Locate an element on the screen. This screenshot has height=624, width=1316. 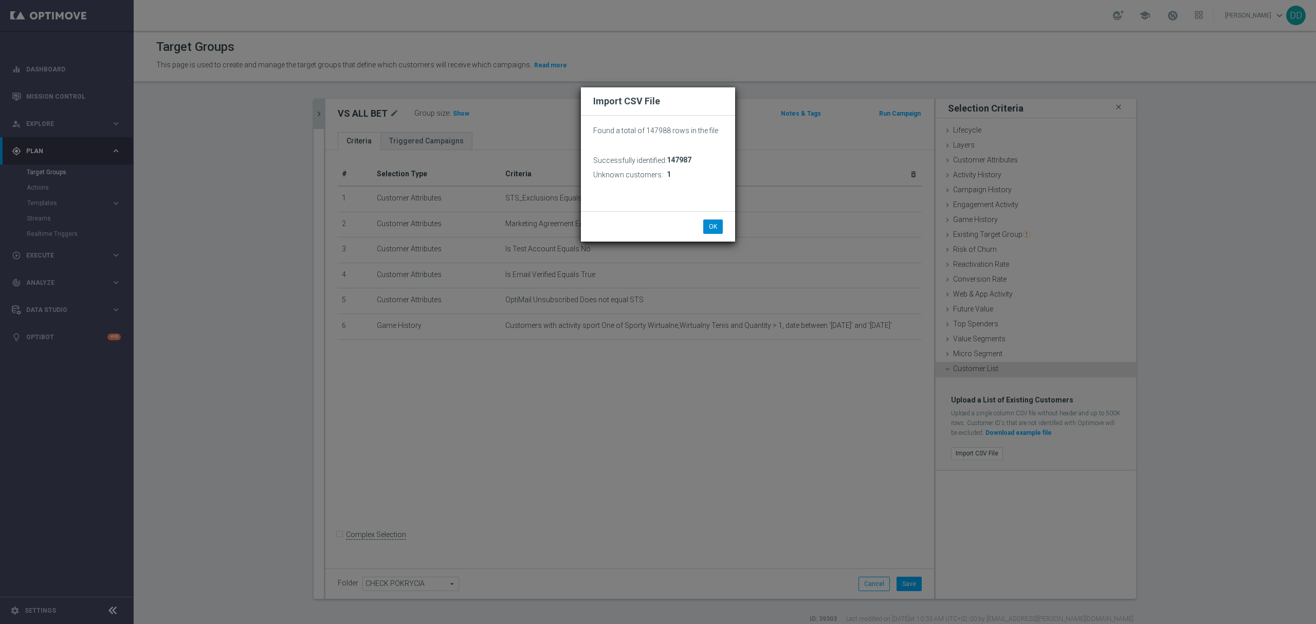
h3: Unknown customers: is located at coordinates (628, 175).